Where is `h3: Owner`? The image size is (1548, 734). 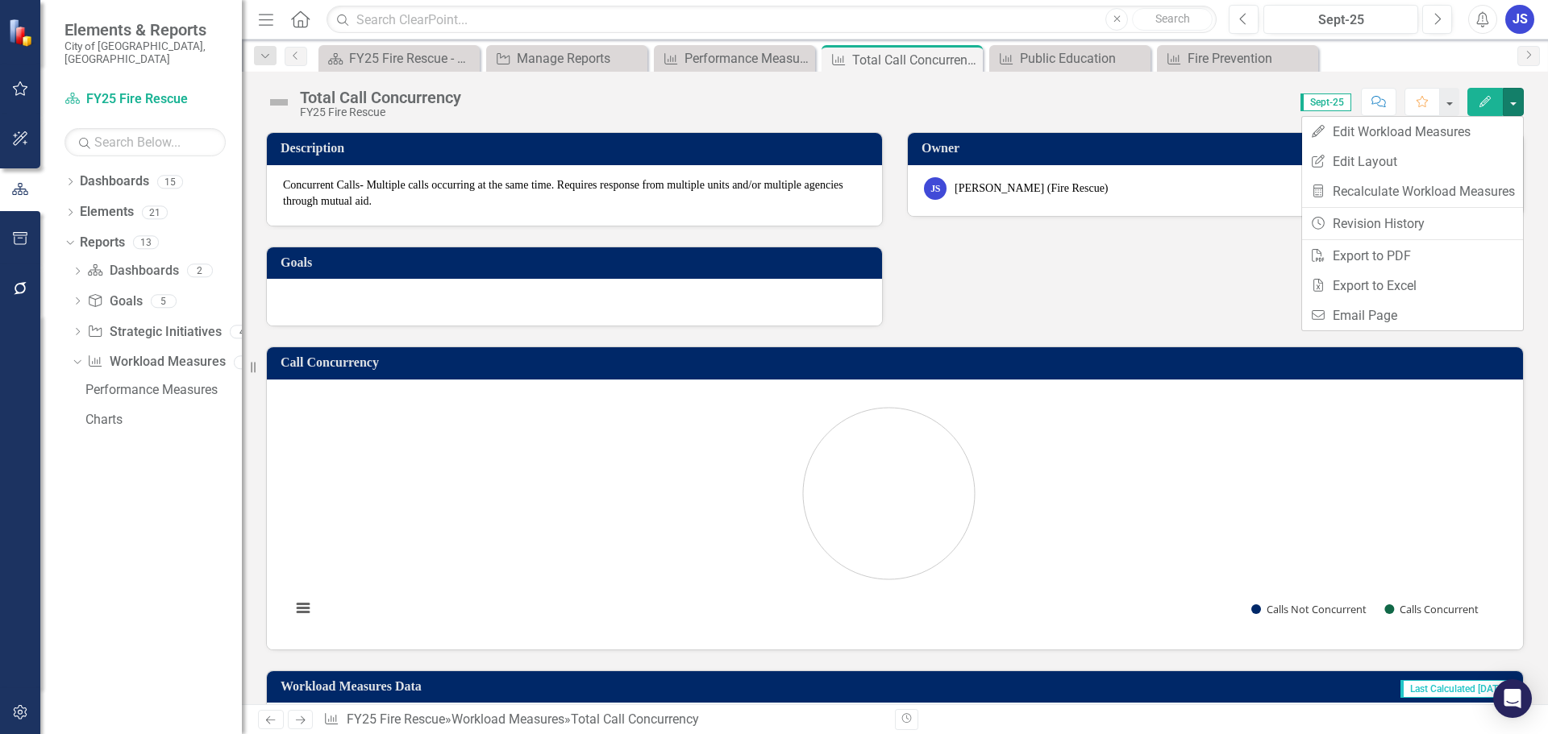 h3: Owner is located at coordinates (1218, 148).